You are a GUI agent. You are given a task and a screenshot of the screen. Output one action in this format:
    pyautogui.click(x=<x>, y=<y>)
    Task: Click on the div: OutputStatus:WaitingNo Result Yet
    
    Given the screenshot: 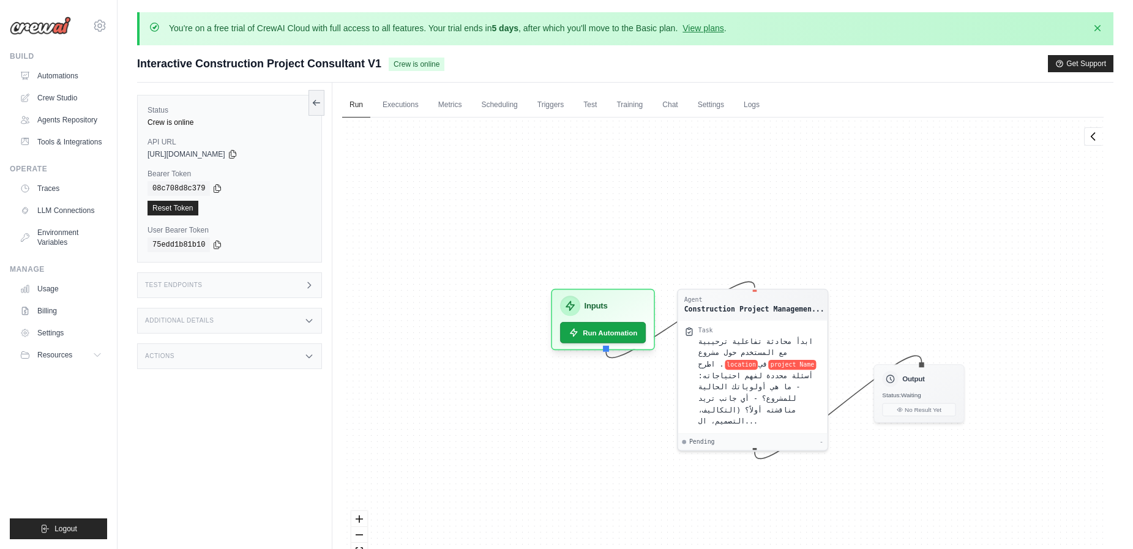 What is the action you would take?
    pyautogui.click(x=918, y=393)
    